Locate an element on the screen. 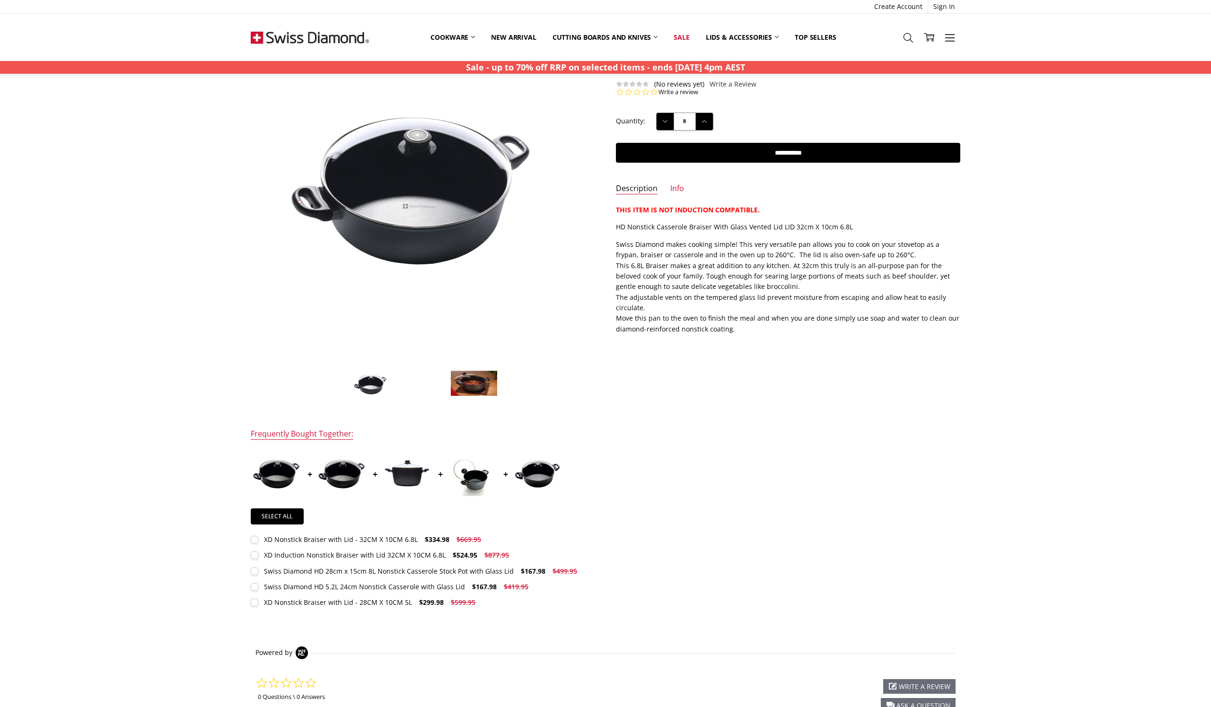 The width and height of the screenshot is (1211, 707). a: Sale is located at coordinates (681, 37).